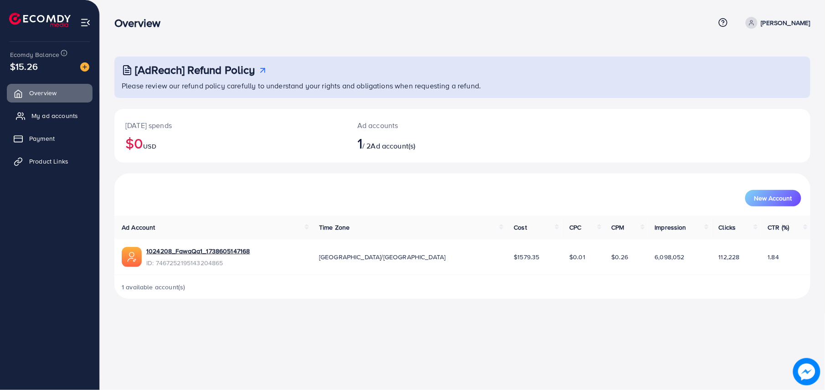 The image size is (825, 390). Describe the element at coordinates (42, 139) in the screenshot. I see `span: Payment` at that location.